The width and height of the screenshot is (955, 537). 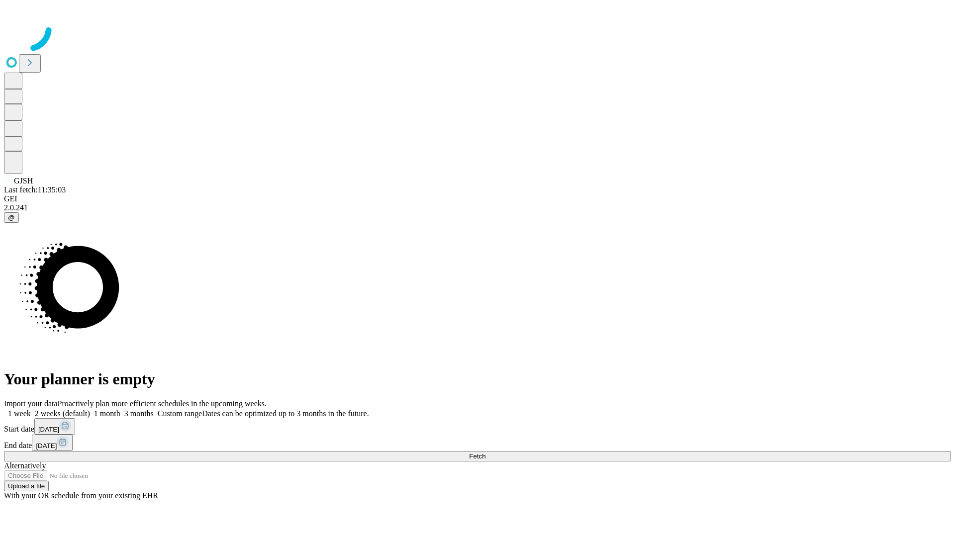 What do you see at coordinates (477, 426) in the screenshot?
I see `div: Start date` at bounding box center [477, 426].